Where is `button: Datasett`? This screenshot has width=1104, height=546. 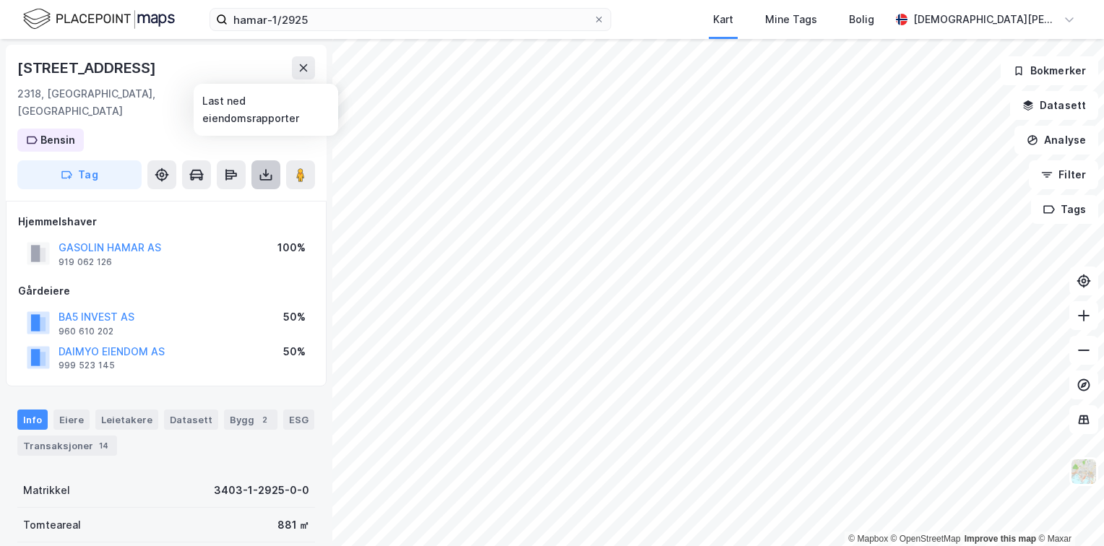 button: Datasett is located at coordinates (1054, 105).